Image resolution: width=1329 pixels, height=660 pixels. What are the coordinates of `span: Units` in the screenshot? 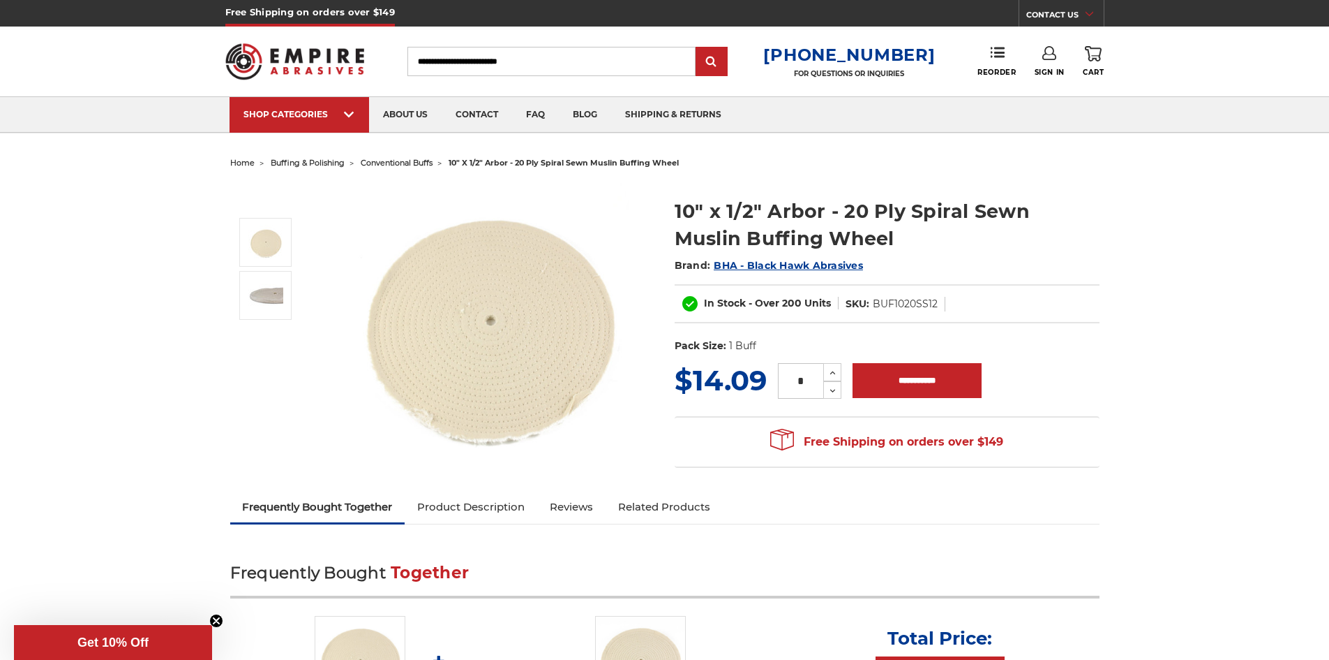 It's located at (818, 303).